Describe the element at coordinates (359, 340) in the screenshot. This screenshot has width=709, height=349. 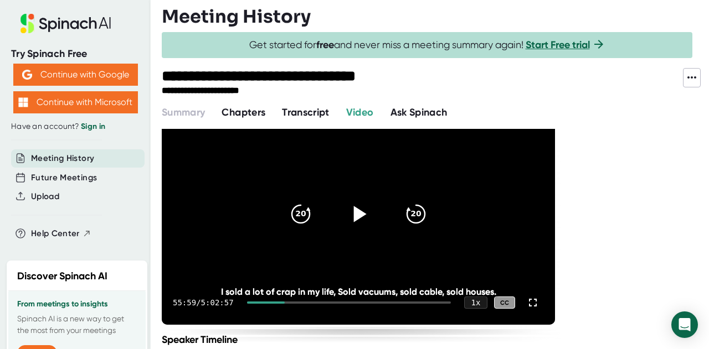
I see `div: Speaker Timeline` at that location.